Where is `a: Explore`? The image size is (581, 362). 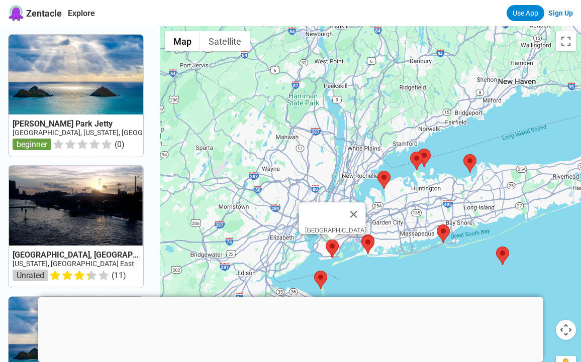
a: Explore is located at coordinates (81, 13).